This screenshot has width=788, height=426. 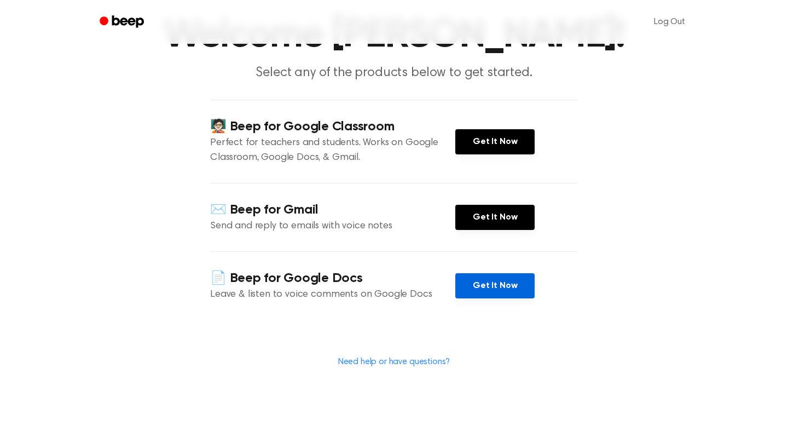 What do you see at coordinates (670, 22) in the screenshot?
I see `a: Log Out` at bounding box center [670, 22].